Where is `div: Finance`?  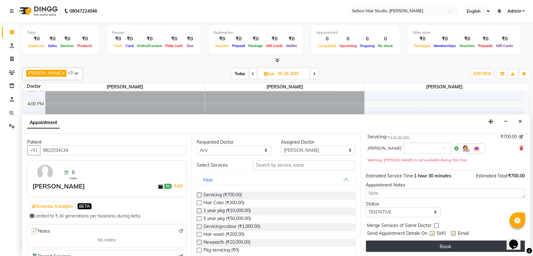 div: Finance is located at coordinates (154, 32).